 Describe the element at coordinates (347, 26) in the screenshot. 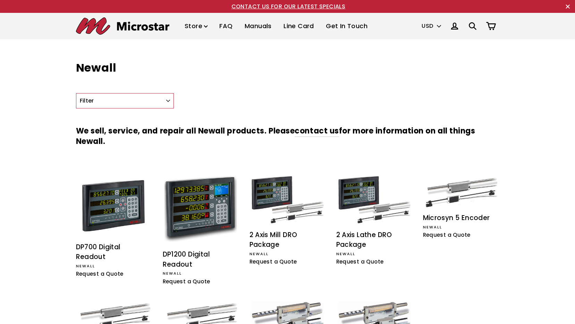

I see `a: Get In Touch` at that location.